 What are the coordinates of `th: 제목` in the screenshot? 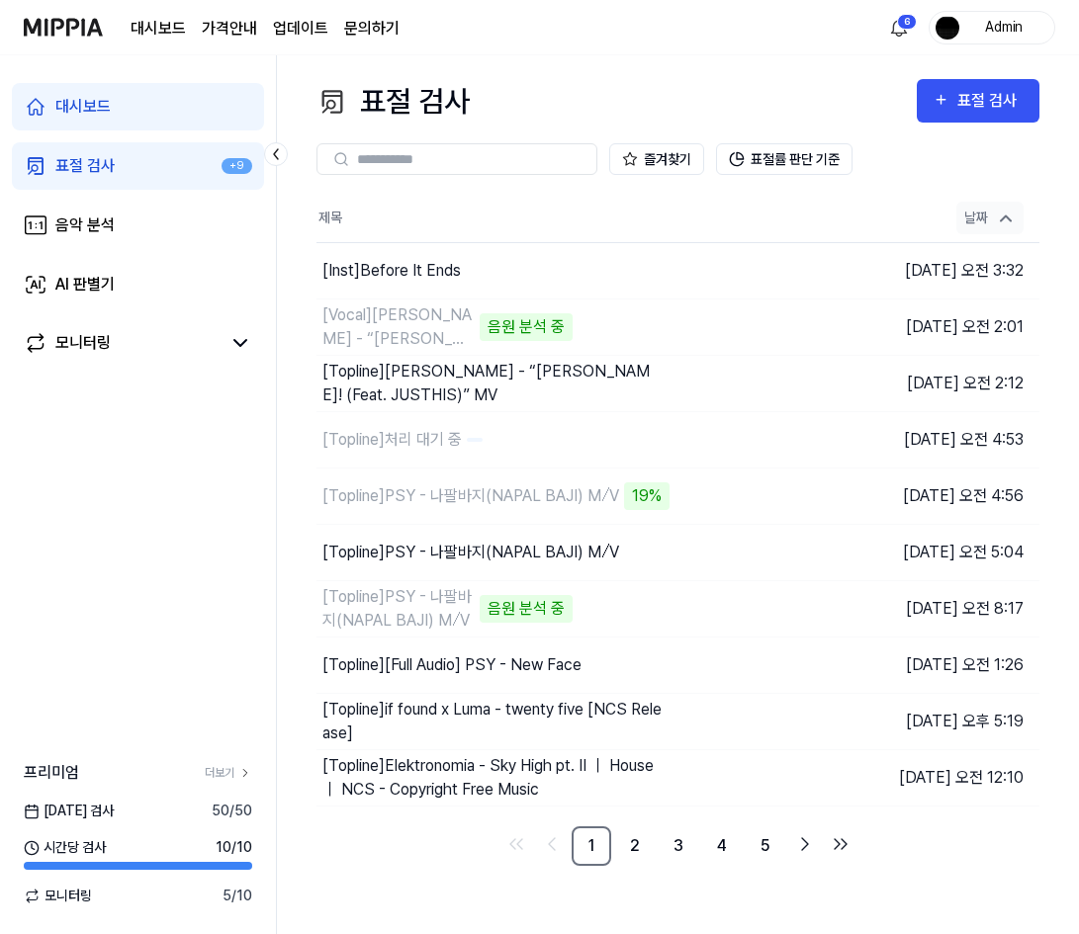 It's located at (587, 219).